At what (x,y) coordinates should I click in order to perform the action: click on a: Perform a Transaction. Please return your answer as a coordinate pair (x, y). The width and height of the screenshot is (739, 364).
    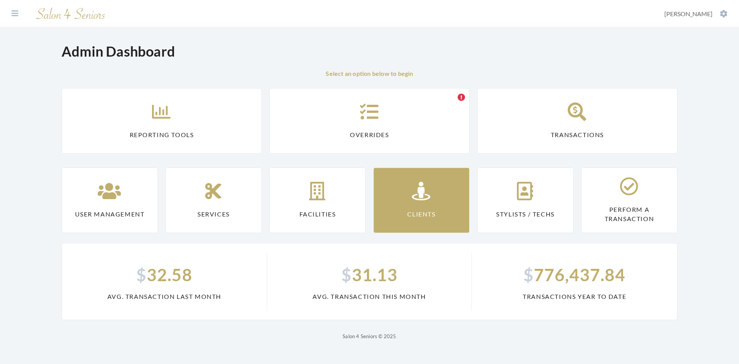
    Looking at the image, I should click on (629, 200).